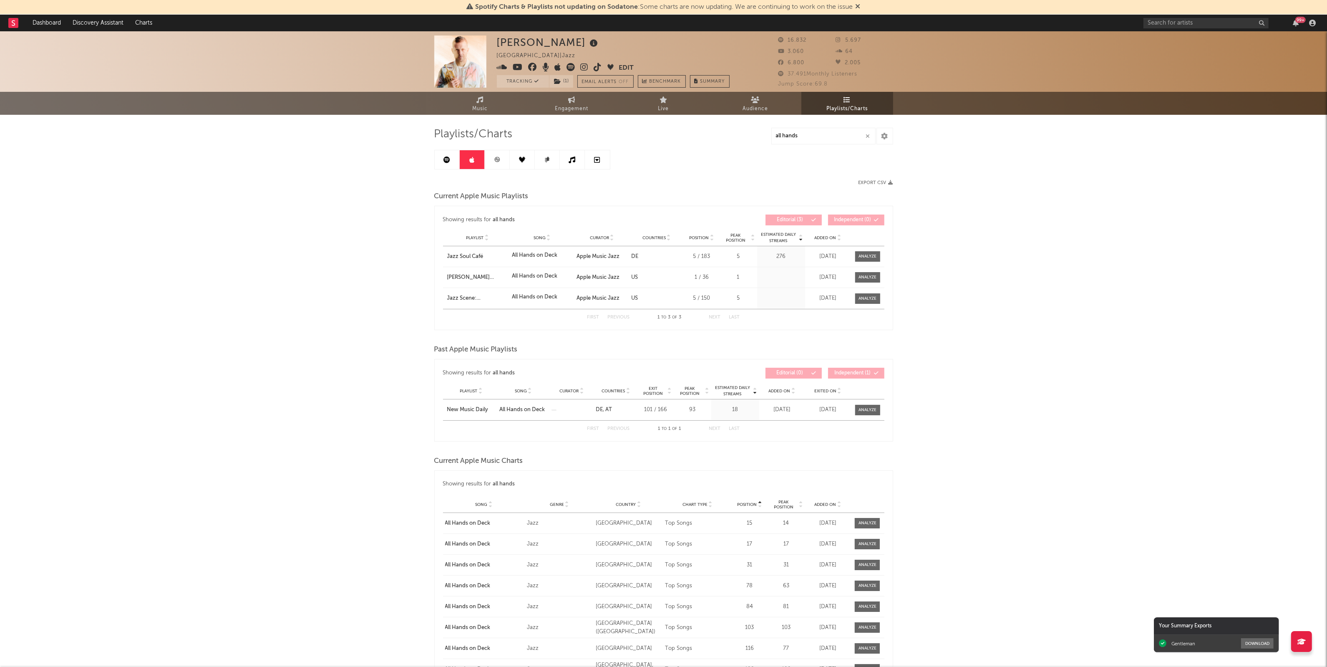 This screenshot has width=1327, height=667. What do you see at coordinates (561, 81) in the screenshot?
I see `button: (1)` at bounding box center [561, 81].